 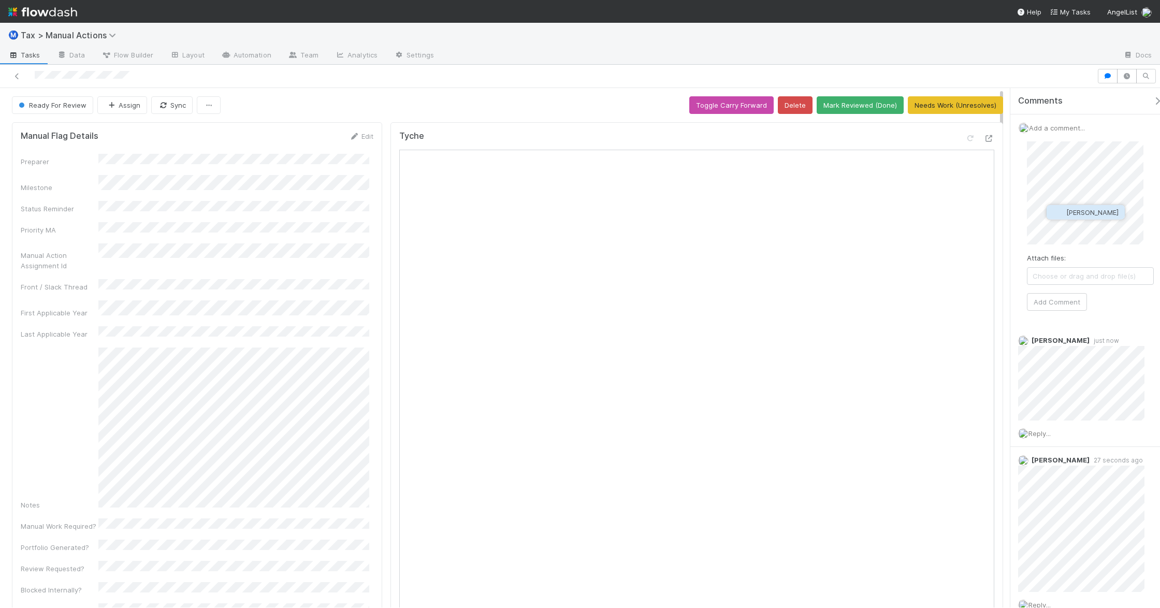 What do you see at coordinates (1046, 258) in the screenshot?
I see `label: Attach files:` at bounding box center [1046, 258].